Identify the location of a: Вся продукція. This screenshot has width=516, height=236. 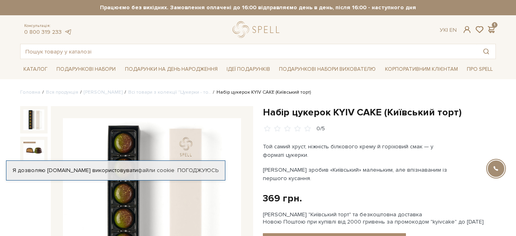
(62, 92).